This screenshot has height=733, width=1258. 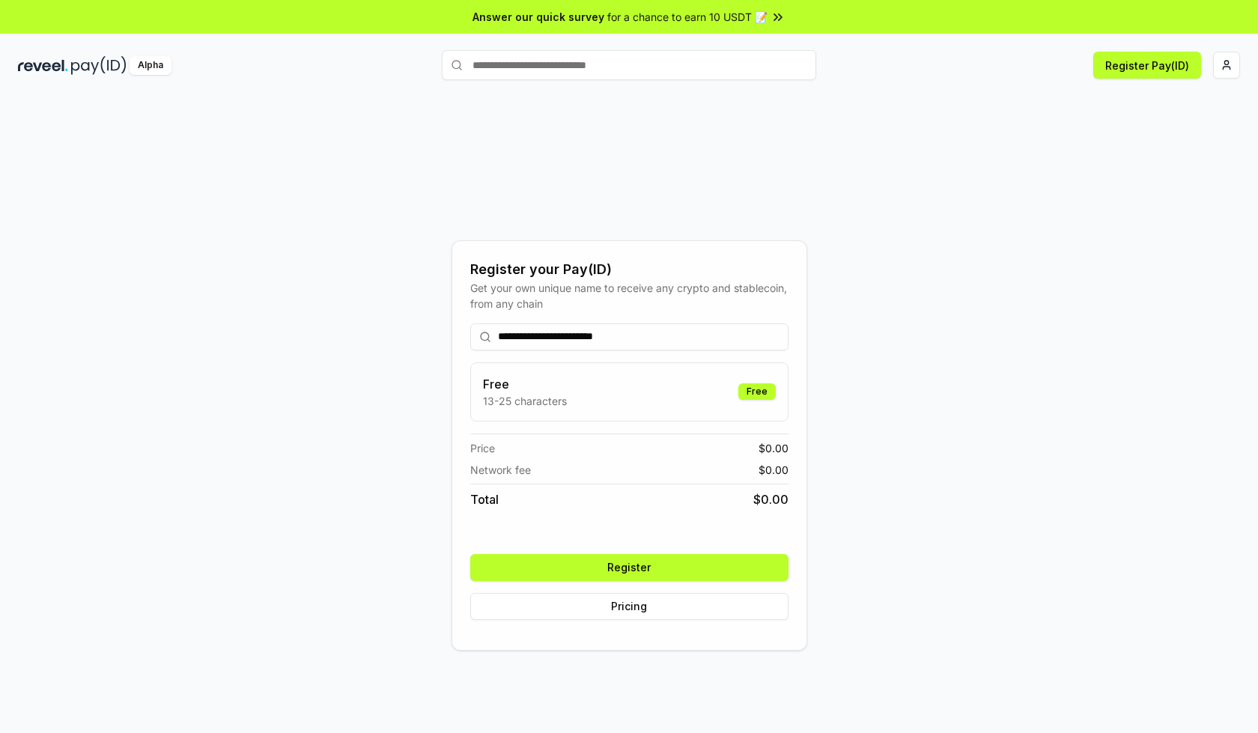 I want to click on span: Price, so click(x=482, y=448).